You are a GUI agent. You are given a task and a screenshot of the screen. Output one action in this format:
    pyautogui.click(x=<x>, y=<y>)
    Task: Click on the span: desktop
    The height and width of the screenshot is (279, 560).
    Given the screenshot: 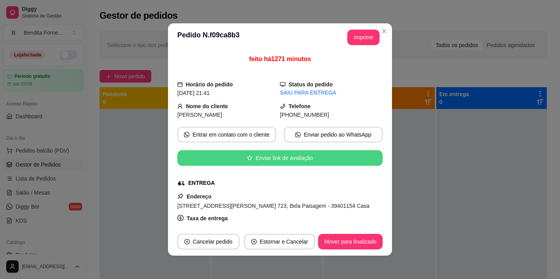 What is the action you would take?
    pyautogui.click(x=283, y=84)
    